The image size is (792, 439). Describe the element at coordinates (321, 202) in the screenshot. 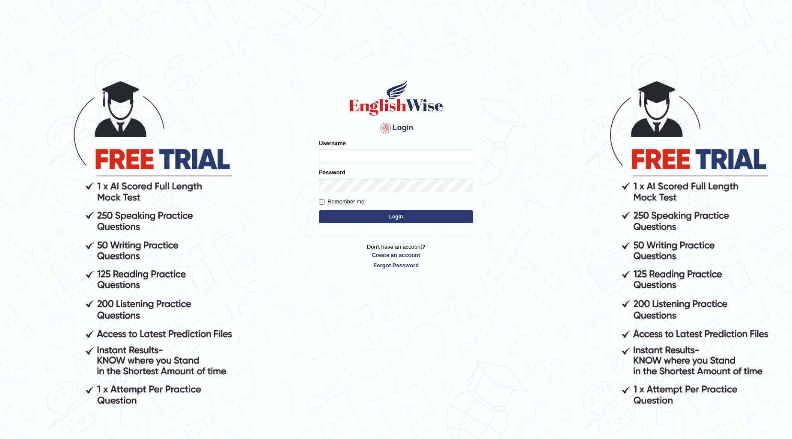

I see `input: Remember me` at that location.